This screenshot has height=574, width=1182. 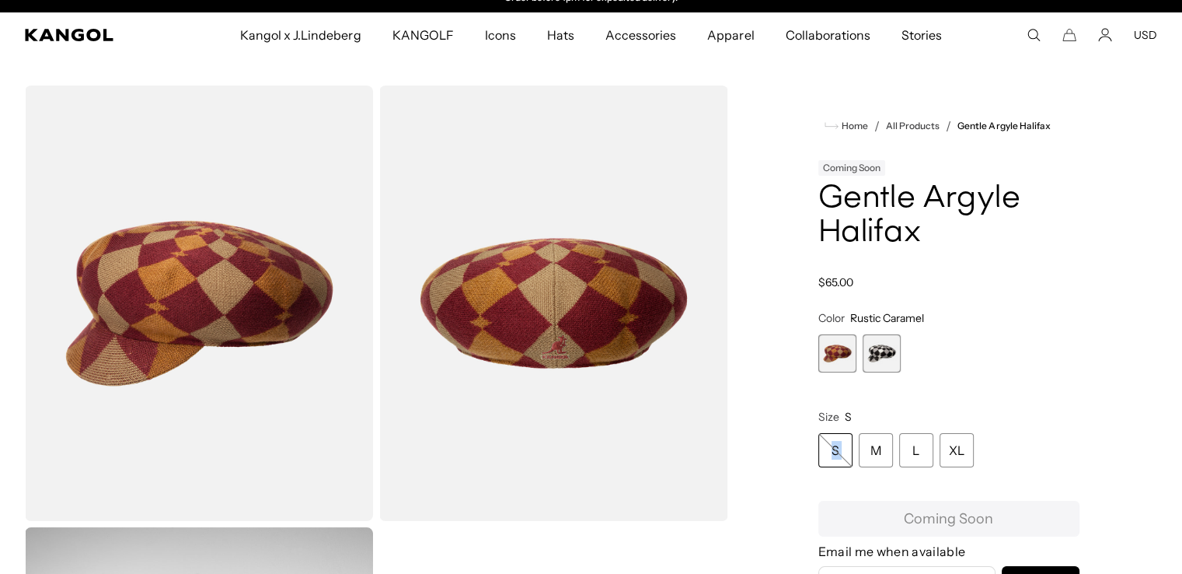 I want to click on div: XL, so click(x=957, y=450).